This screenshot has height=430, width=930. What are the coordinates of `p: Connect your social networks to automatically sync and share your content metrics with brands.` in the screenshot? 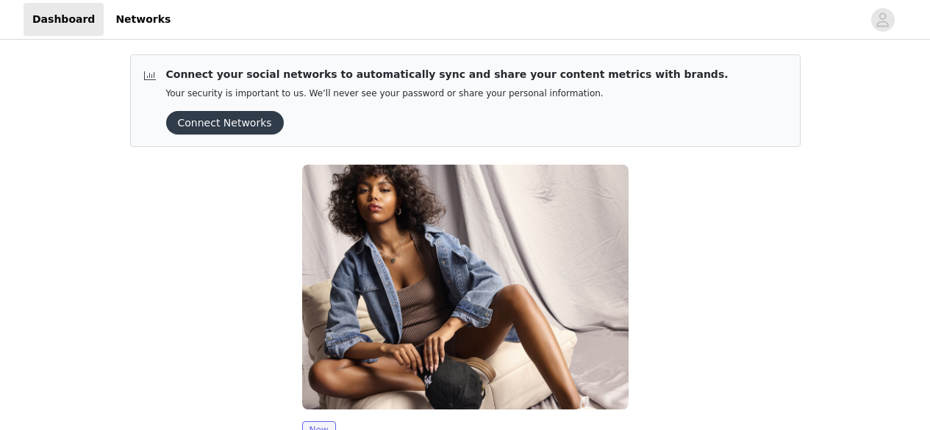 It's located at (447, 74).